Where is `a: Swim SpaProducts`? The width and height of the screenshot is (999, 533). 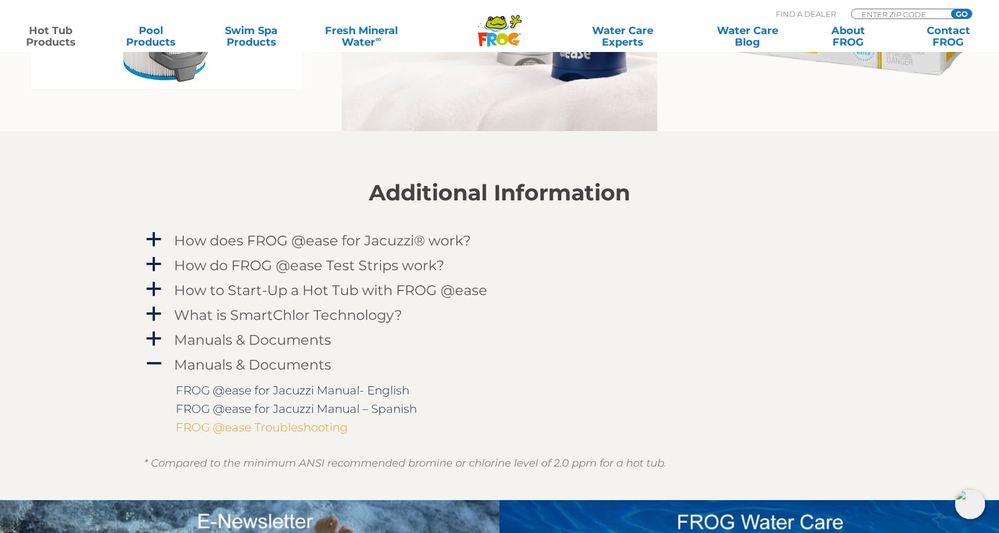 a: Swim SpaProducts is located at coordinates (251, 36).